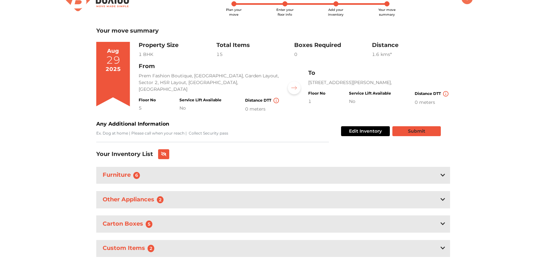 This screenshot has height=279, width=546. I want to click on button: Edit Inventory, so click(366, 131).